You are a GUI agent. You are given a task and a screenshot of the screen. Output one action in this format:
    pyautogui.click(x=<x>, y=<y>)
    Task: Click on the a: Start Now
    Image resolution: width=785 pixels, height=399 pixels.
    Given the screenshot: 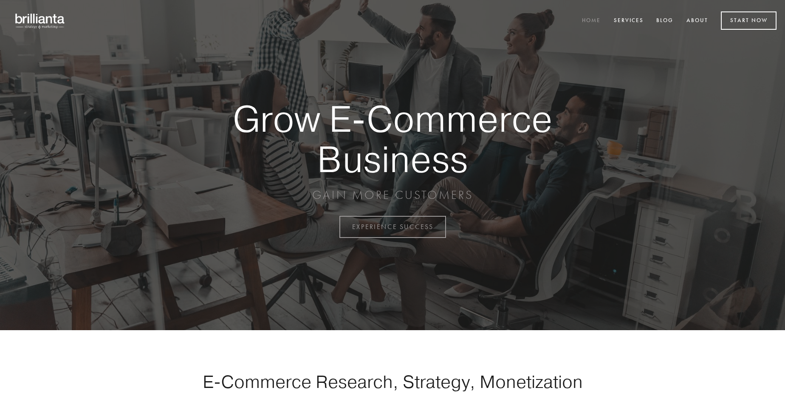 What is the action you would take?
    pyautogui.click(x=749, y=20)
    